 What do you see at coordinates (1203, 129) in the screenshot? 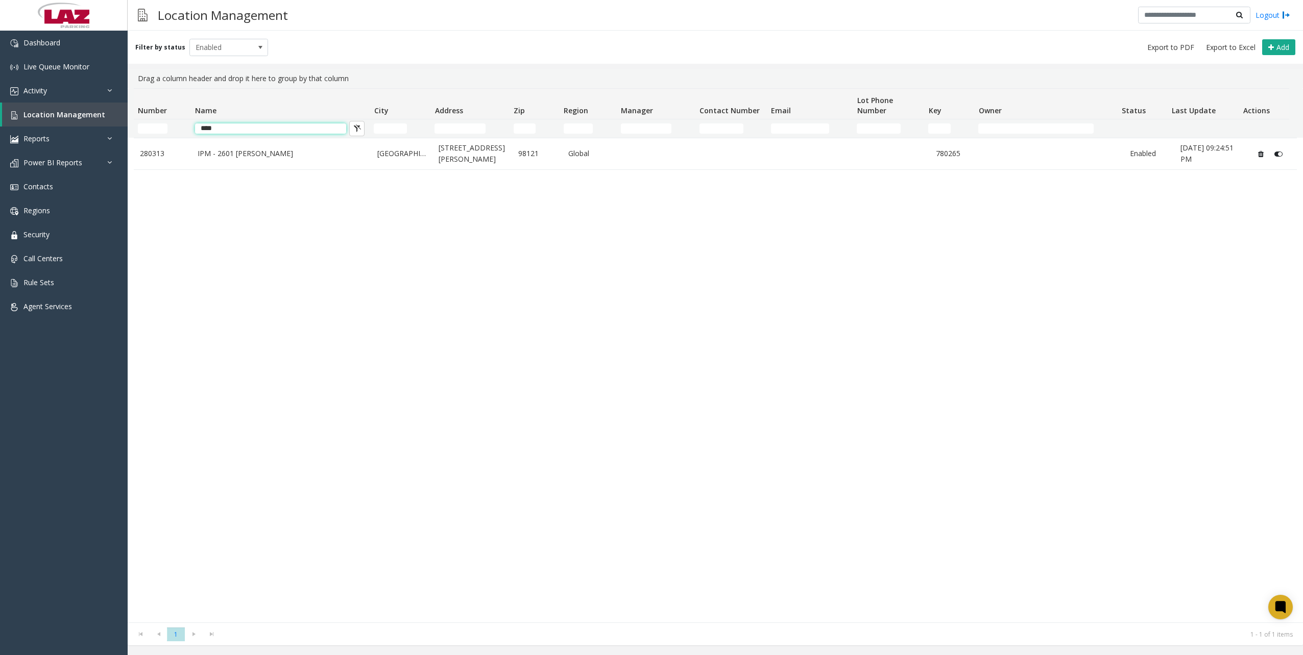
I see `td: Last Update Filter` at bounding box center [1203, 129].